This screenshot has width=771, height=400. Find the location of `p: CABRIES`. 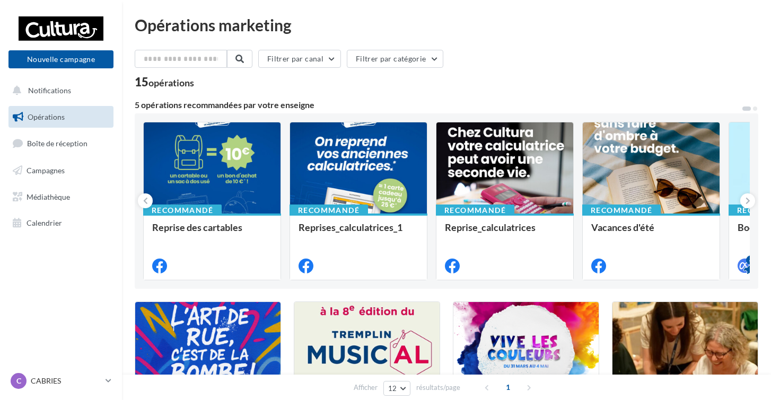

p: CABRIES is located at coordinates (66, 381).